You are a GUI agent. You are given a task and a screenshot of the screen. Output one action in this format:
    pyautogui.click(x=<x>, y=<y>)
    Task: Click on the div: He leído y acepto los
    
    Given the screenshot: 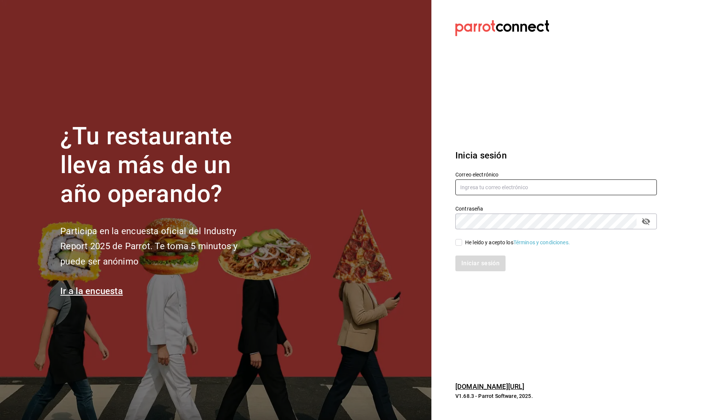 What is the action you would take?
    pyautogui.click(x=517, y=242)
    